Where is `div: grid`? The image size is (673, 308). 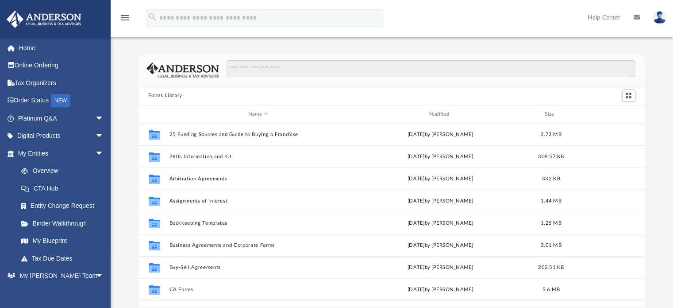 div: grid is located at coordinates (392, 215).